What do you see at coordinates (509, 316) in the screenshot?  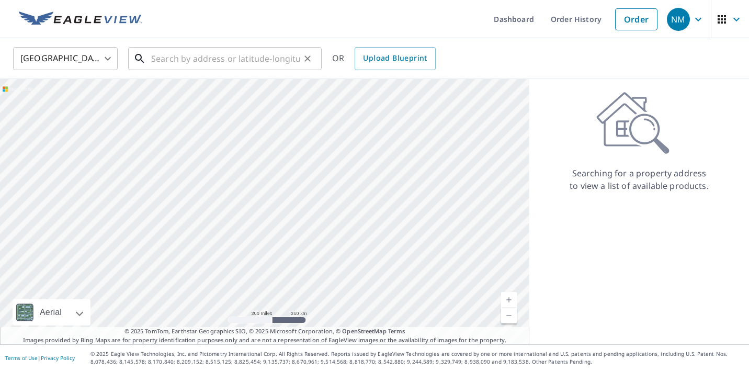 I see `a: Current Level 5, Zoom Out` at bounding box center [509, 316].